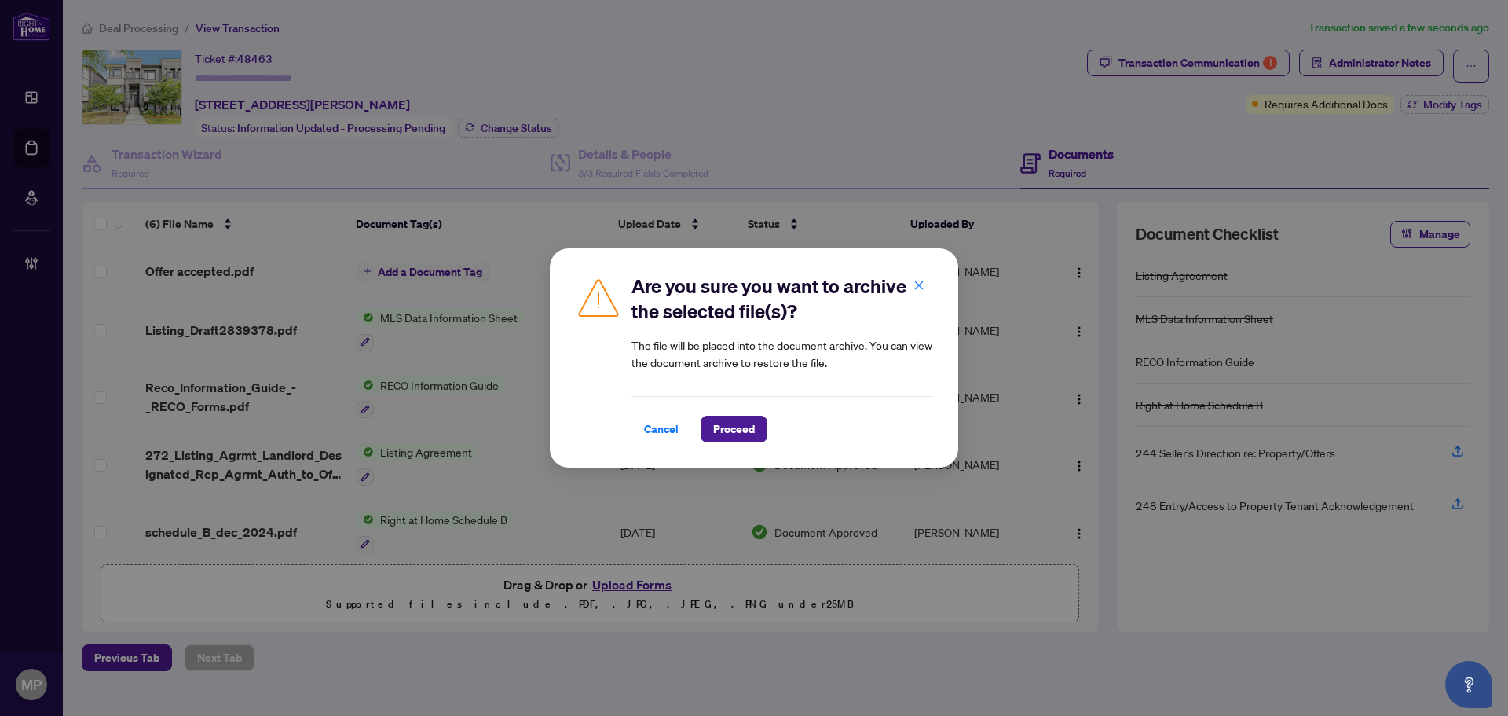 The width and height of the screenshot is (1508, 716). What do you see at coordinates (1469, 684) in the screenshot?
I see `button: Open asap` at bounding box center [1469, 684].